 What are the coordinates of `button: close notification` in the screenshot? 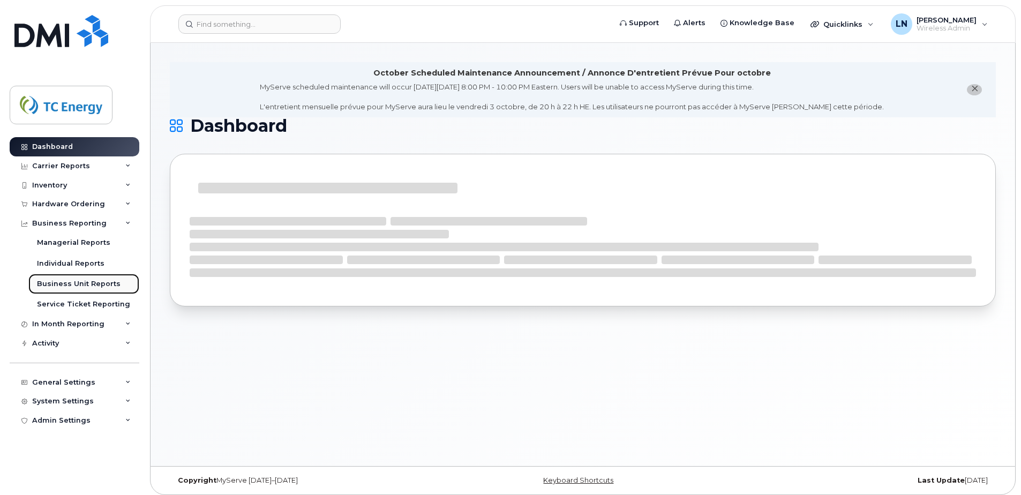 It's located at (974, 89).